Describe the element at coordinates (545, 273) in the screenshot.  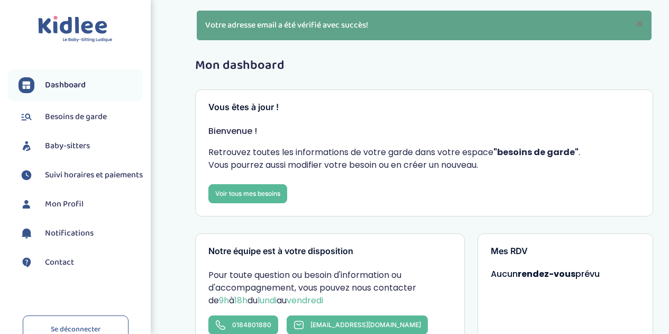
I see `span: Aucun prévu` at that location.